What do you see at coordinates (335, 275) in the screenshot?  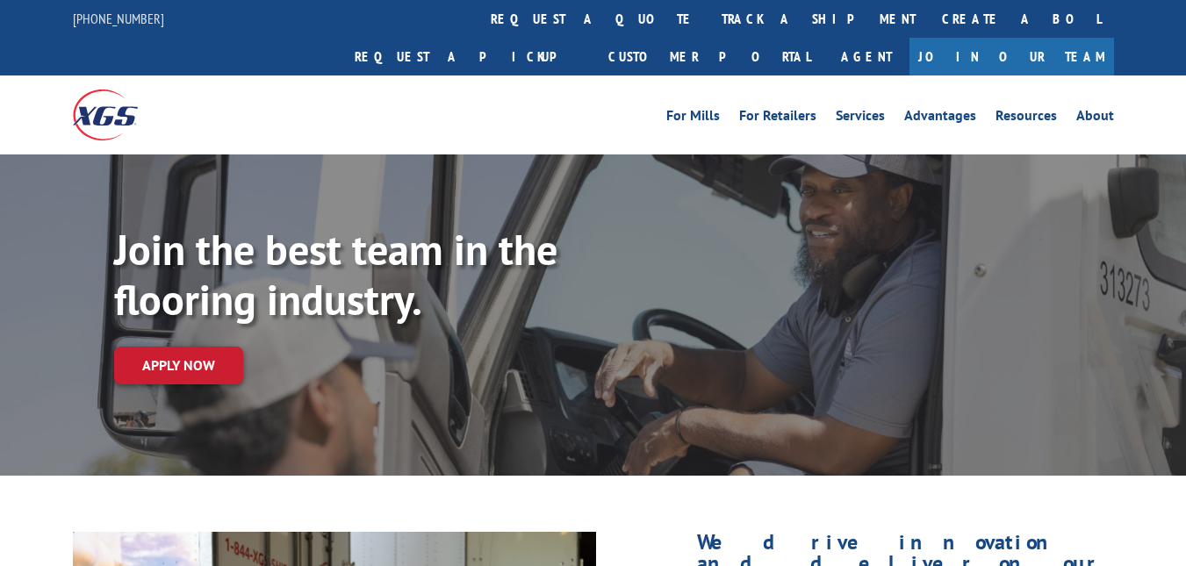 I see `strong: Join the best team in the flooring industry.` at bounding box center [335, 275].